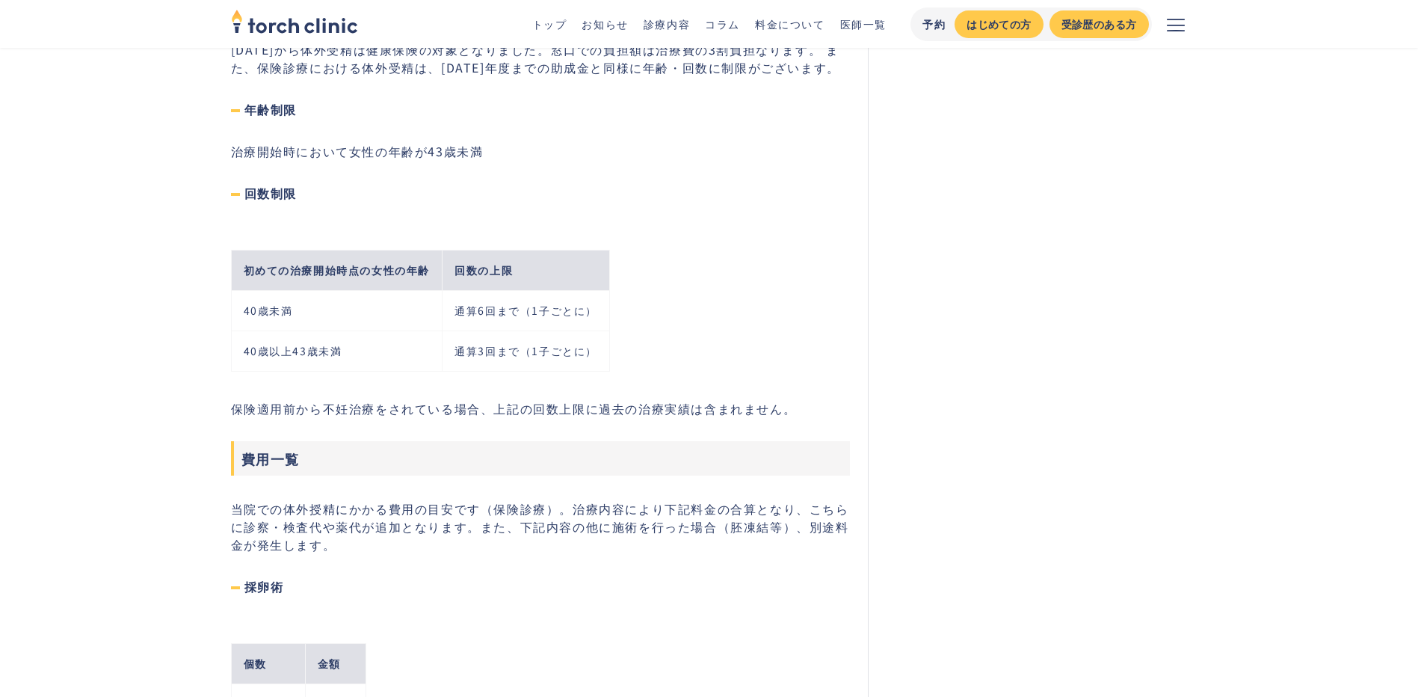 This screenshot has height=697, width=1418. I want to click on div: はじめての方, so click(999, 24).